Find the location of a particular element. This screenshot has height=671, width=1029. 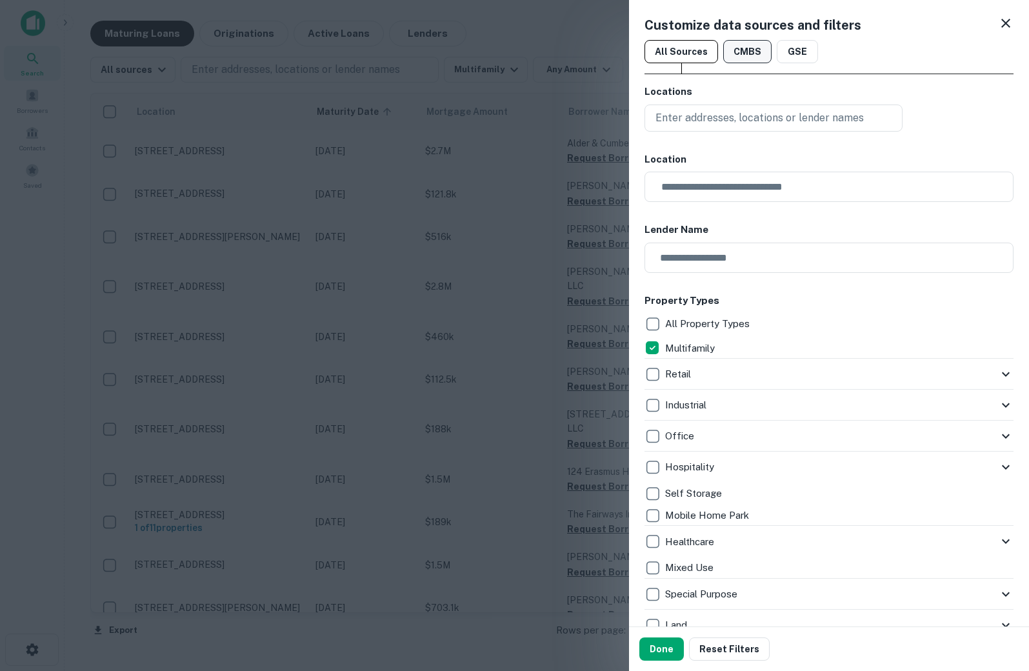

h6: Lender Name is located at coordinates (829, 230).